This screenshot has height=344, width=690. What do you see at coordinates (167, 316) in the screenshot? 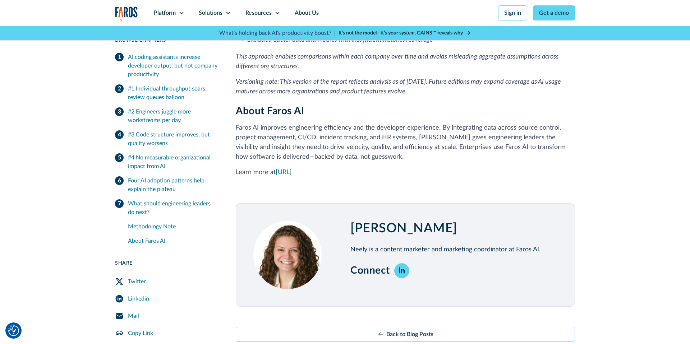
I see `a: Mail Share` at bounding box center [167, 316].